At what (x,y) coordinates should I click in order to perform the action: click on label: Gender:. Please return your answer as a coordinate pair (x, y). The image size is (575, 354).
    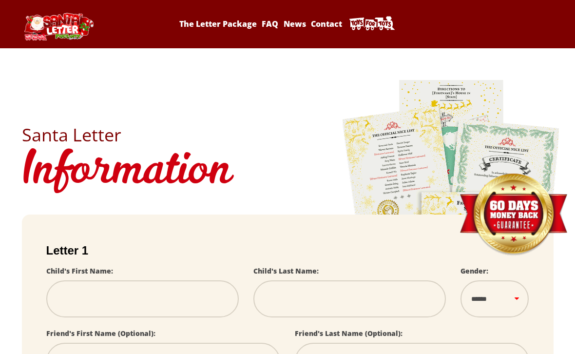
    Looking at the image, I should click on (474, 270).